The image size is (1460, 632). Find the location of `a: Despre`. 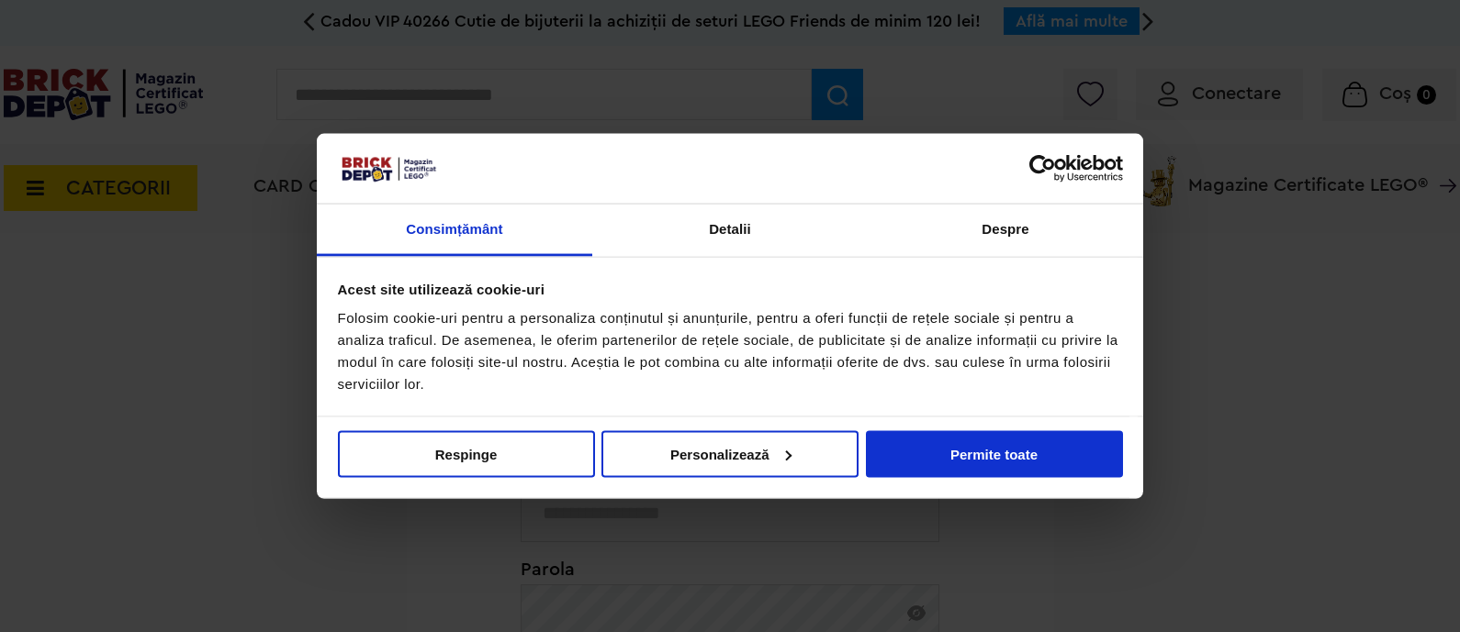

a: Despre is located at coordinates (1005, 230).